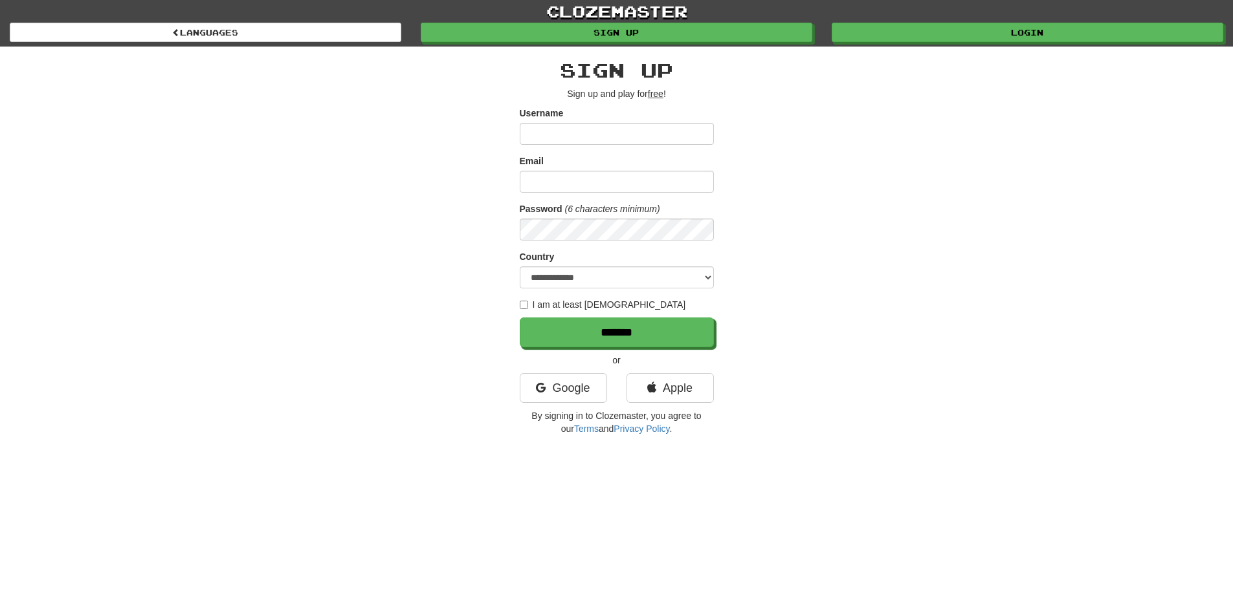 The height and width of the screenshot is (611, 1233). Describe the element at coordinates (542, 113) in the screenshot. I see `label: Username` at that location.